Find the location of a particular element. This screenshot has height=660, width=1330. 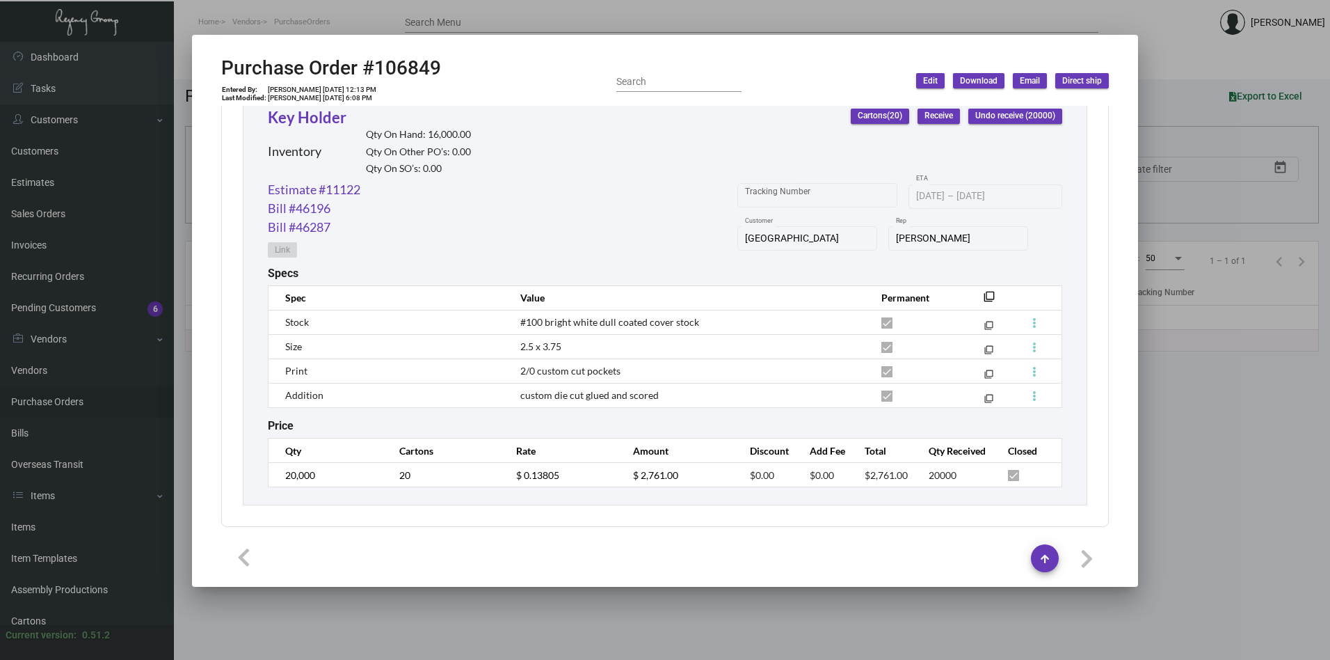

div: Current version: is located at coordinates (41, 635).